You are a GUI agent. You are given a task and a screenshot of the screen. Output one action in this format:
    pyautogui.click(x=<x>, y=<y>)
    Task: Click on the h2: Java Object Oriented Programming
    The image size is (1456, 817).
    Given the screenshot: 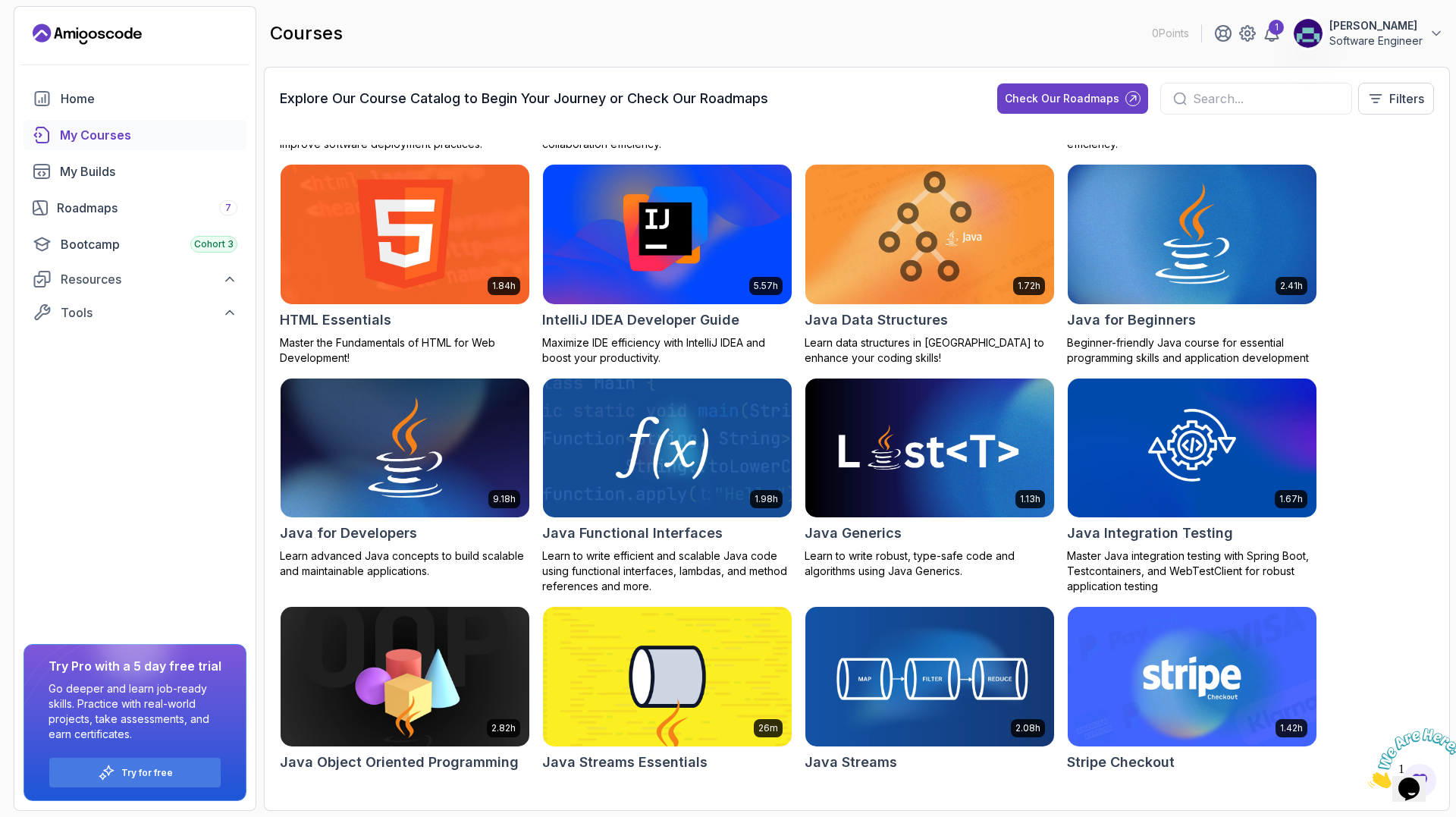 What is the action you would take?
    pyautogui.click(x=399, y=762)
    